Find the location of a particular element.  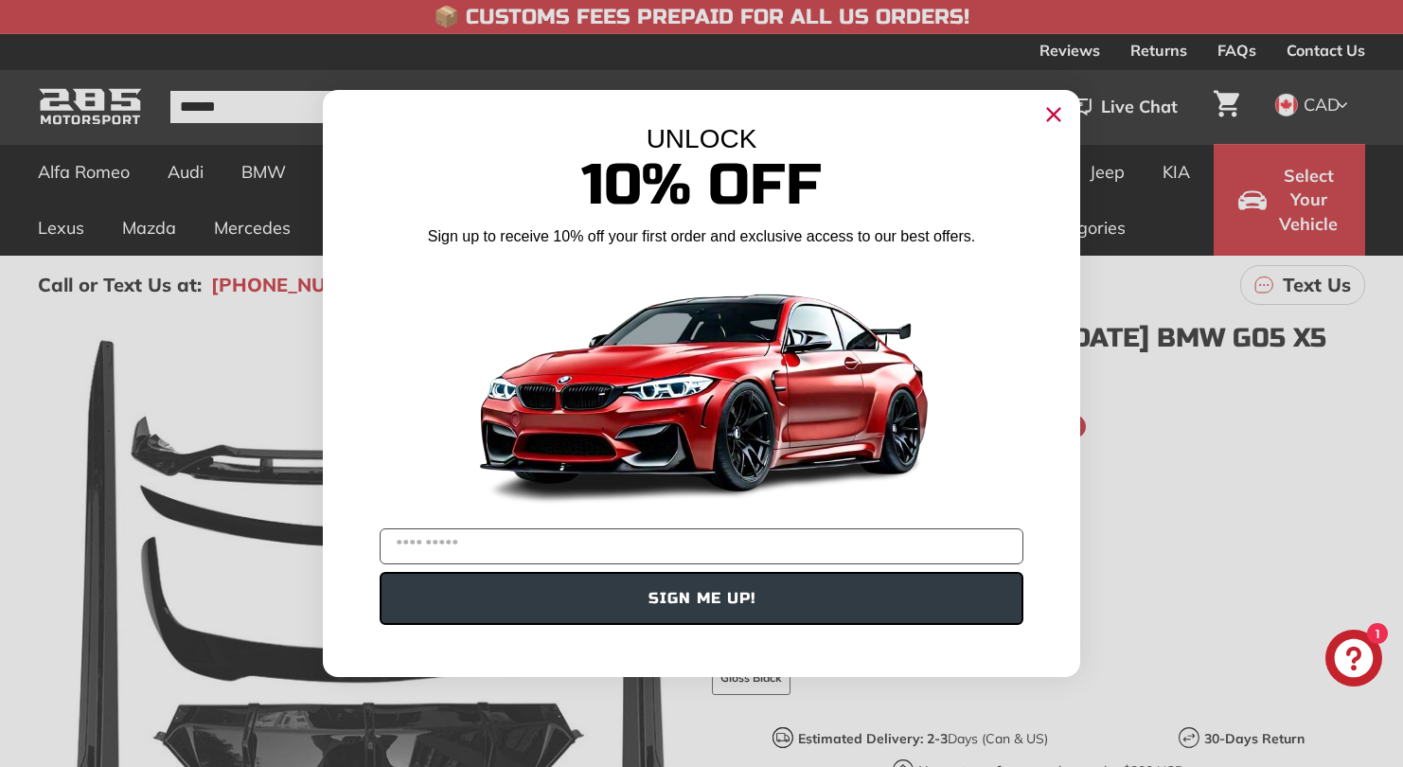

input: YOUR EMAIL is located at coordinates (702, 546).